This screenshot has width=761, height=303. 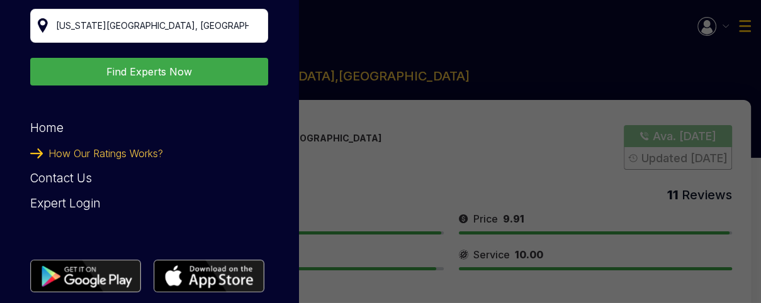 What do you see at coordinates (149, 26) in the screenshot?
I see `input: Your City` at bounding box center [149, 26].